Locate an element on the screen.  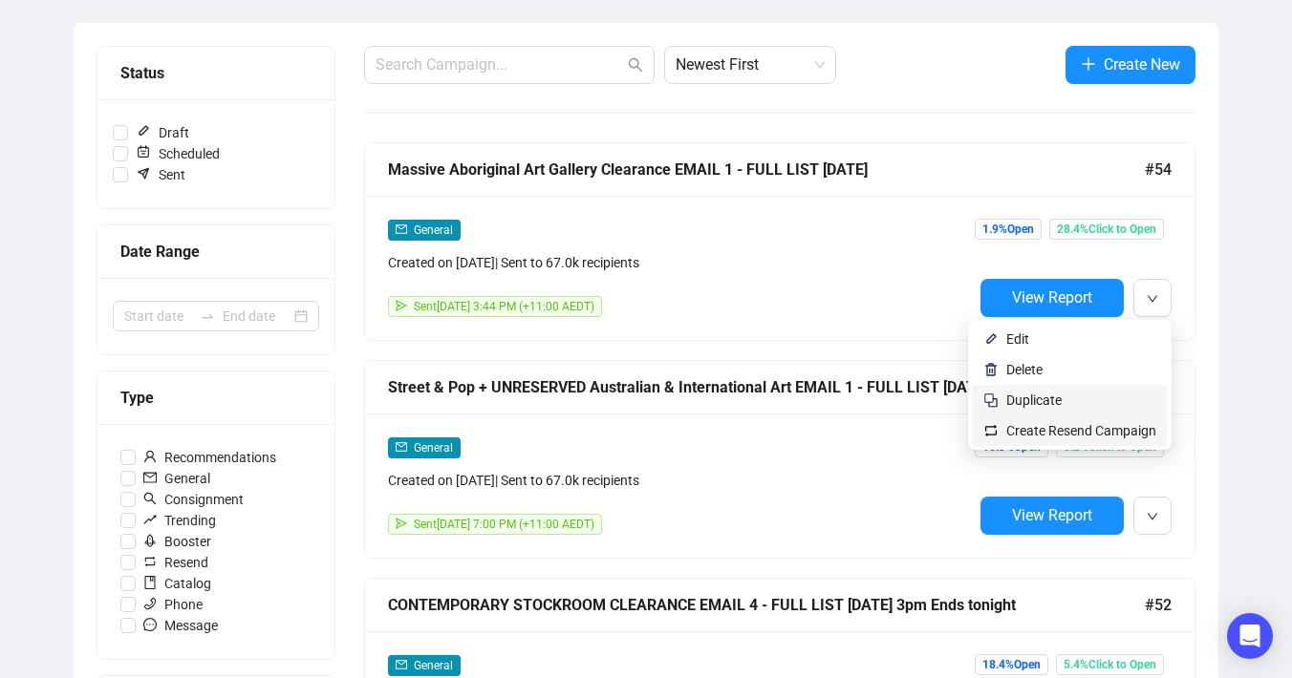
span: Consignment is located at coordinates (193, 500).